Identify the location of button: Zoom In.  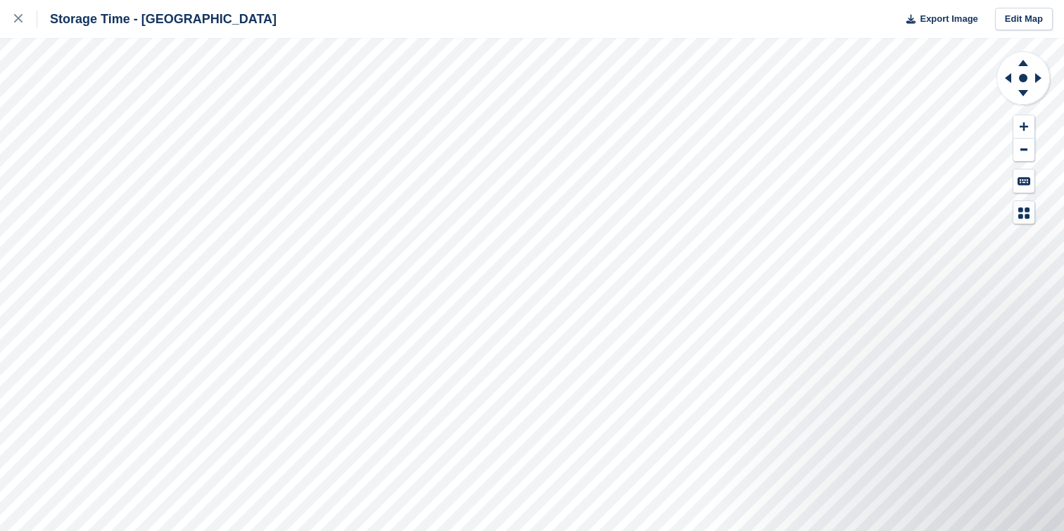
(1024, 127).